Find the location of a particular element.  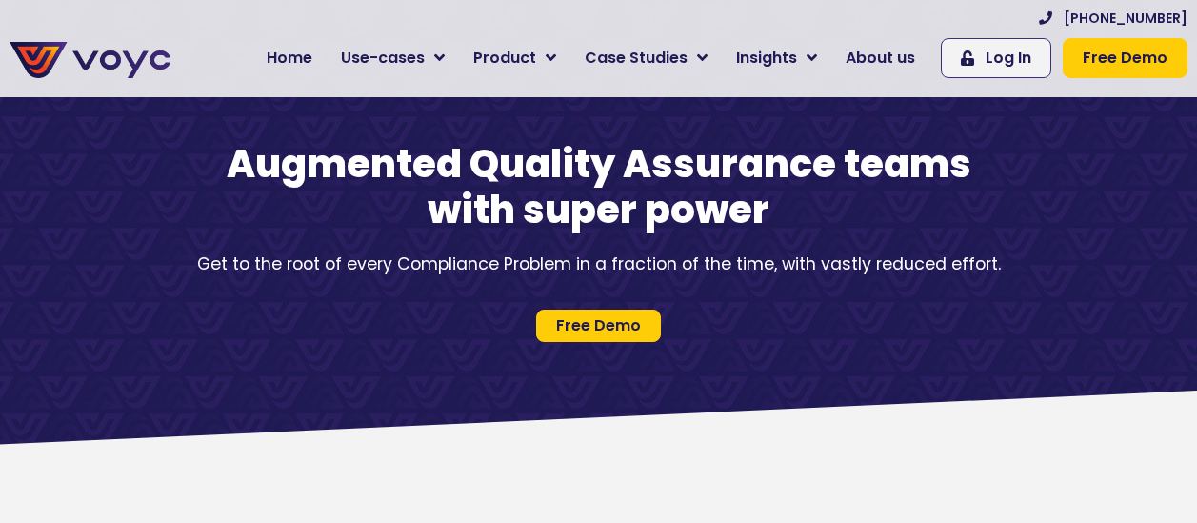

a: Case Studies is located at coordinates (645, 58).